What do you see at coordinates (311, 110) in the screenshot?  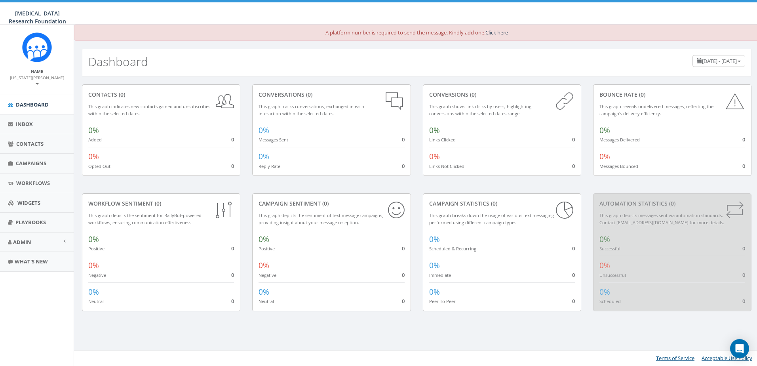 I see `small: This graph tracks conversations, exchanged in each interaction within the selected dates.` at bounding box center [311, 110].